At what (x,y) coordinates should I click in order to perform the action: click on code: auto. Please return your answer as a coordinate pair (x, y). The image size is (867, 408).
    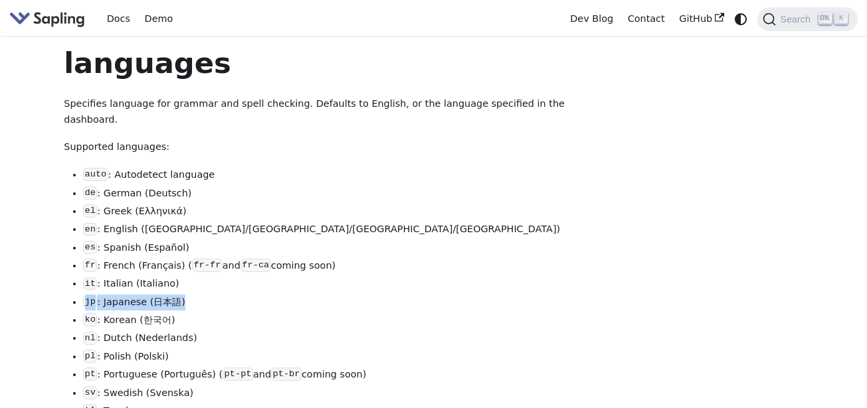
    Looking at the image, I should click on (96, 175).